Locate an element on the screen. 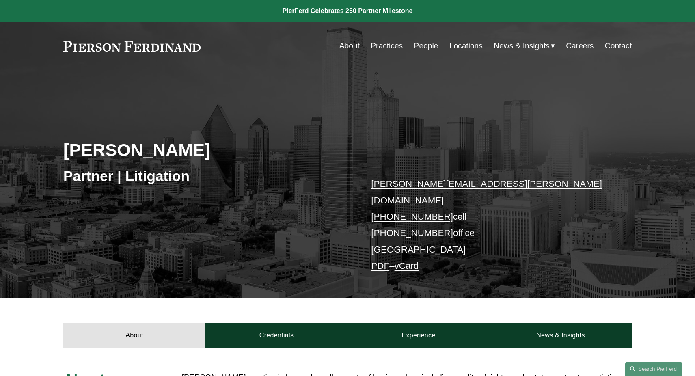  a: Practices is located at coordinates (386, 46).